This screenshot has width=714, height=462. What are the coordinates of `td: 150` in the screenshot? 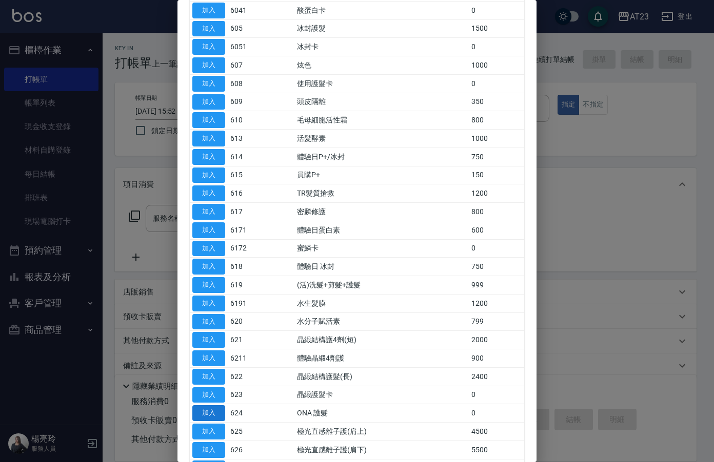 It's located at (496, 175).